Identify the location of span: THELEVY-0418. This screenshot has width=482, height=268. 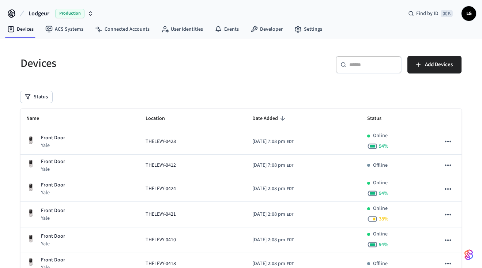
(161, 264).